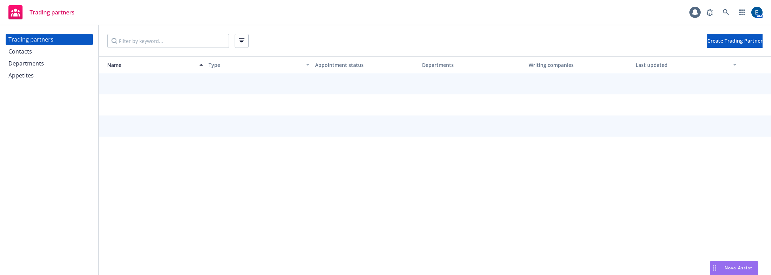 The width and height of the screenshot is (771, 275). I want to click on span: Trading partners, so click(52, 12).